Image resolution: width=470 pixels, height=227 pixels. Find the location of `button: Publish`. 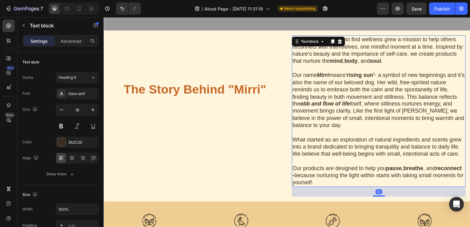

button: Publish is located at coordinates (442, 9).